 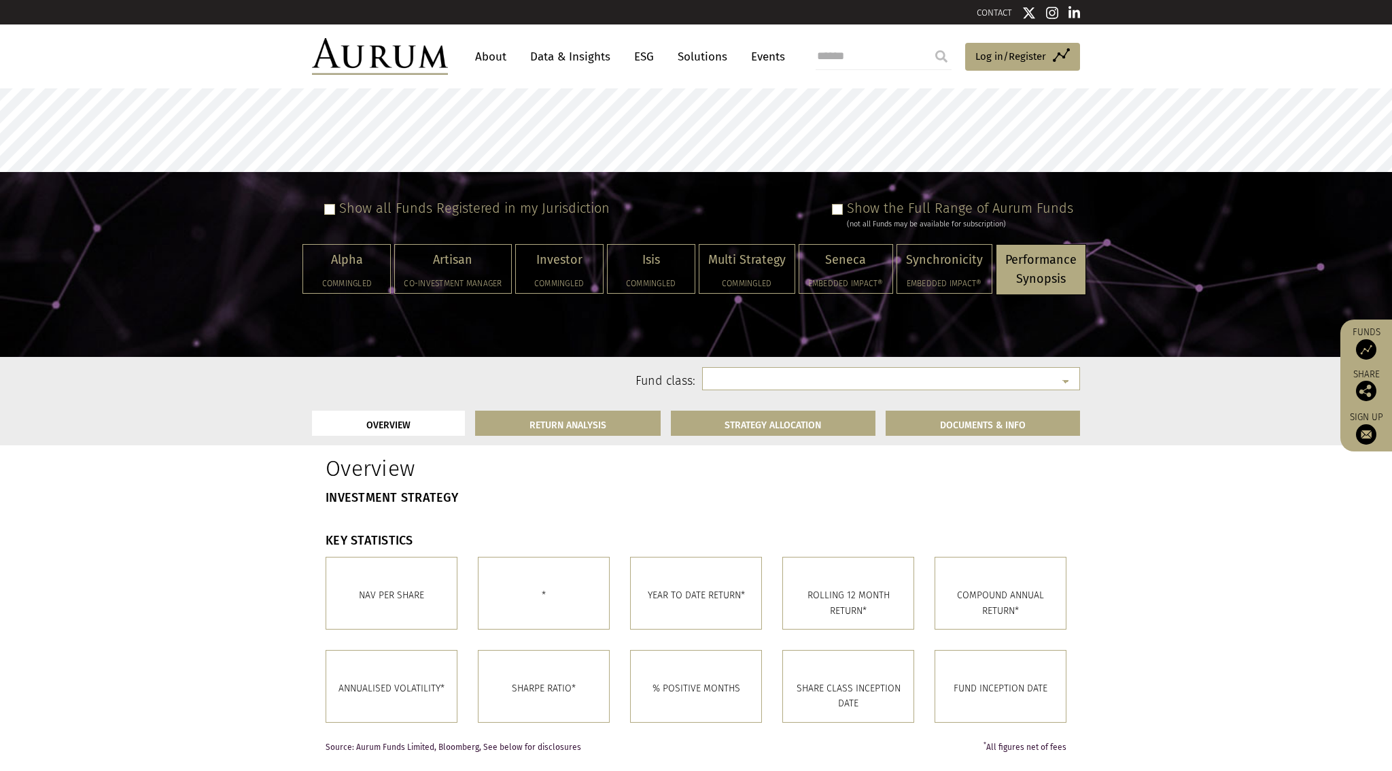 I want to click on a: CONTACT, so click(x=994, y=12).